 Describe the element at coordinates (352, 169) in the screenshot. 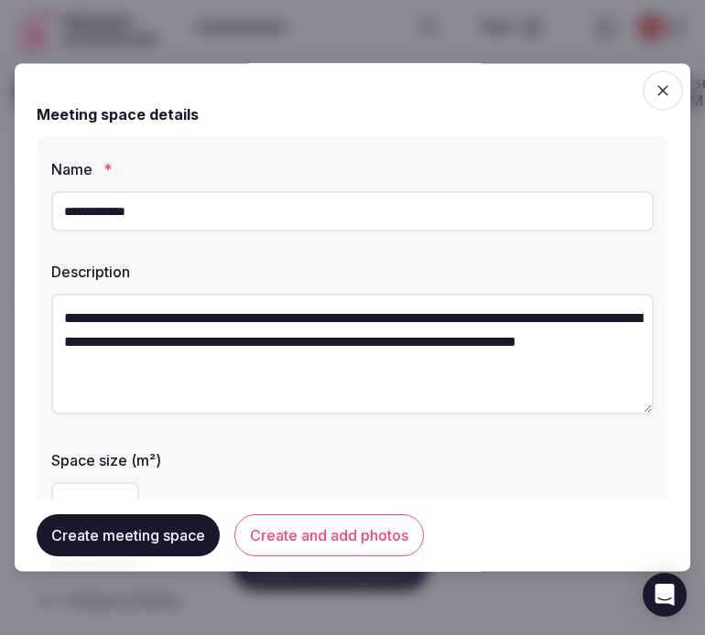

I see `label: Name` at that location.